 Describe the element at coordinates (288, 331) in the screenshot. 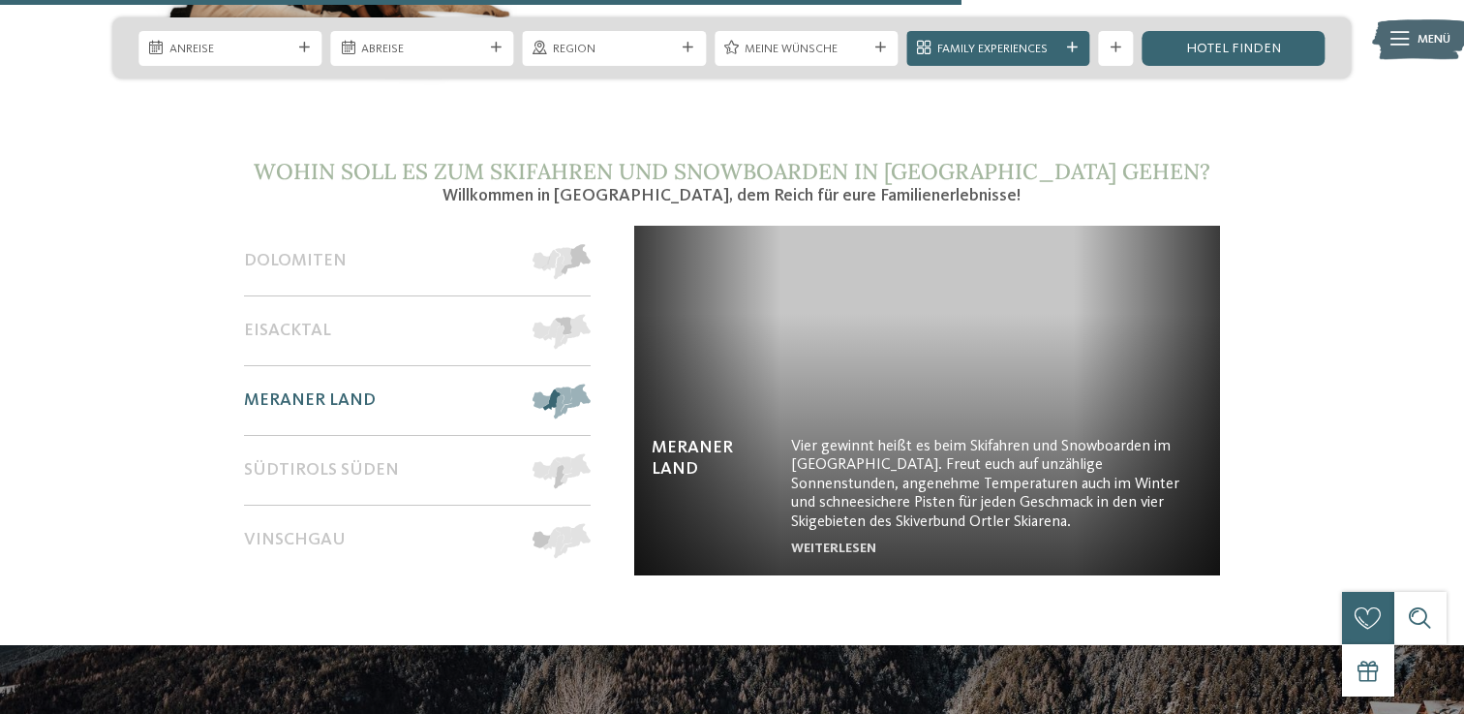

I see `span: Eisacktal` at that location.